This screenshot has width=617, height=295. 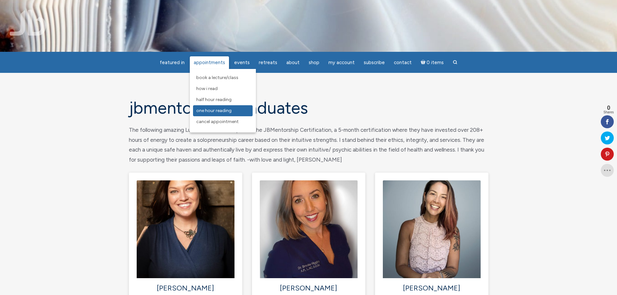 I want to click on span: 0, so click(x=608, y=108).